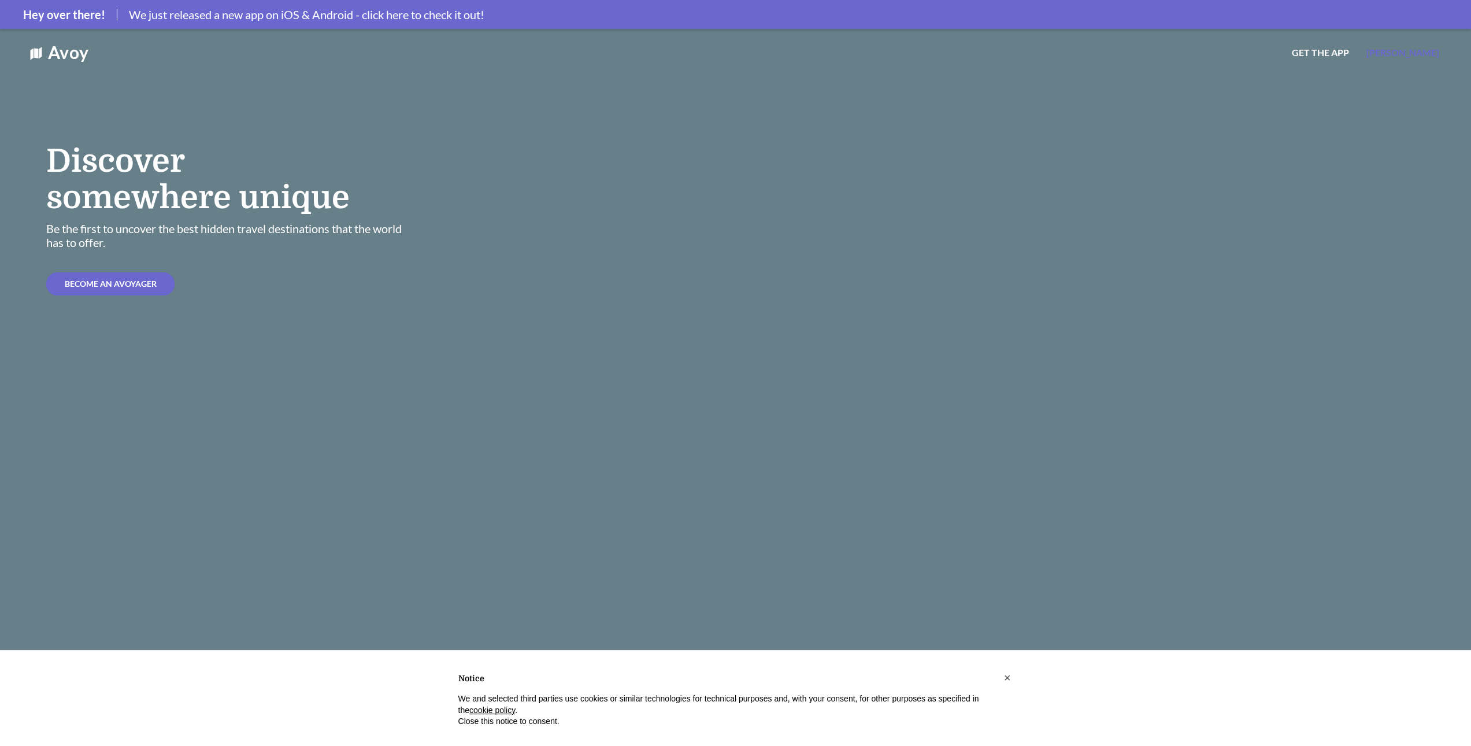 The width and height of the screenshot is (1471, 746). I want to click on span: Get the App, so click(1320, 52).